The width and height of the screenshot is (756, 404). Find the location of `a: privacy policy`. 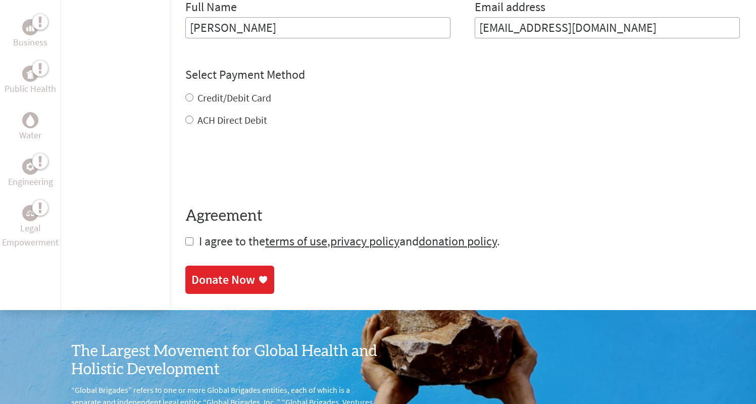

a: privacy policy is located at coordinates (365, 241).